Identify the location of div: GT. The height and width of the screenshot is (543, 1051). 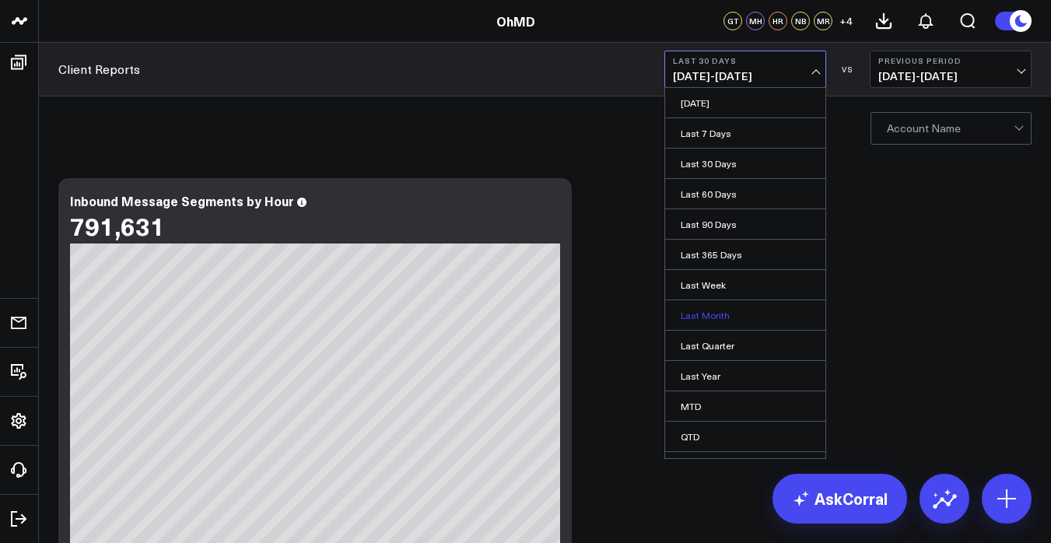
(733, 21).